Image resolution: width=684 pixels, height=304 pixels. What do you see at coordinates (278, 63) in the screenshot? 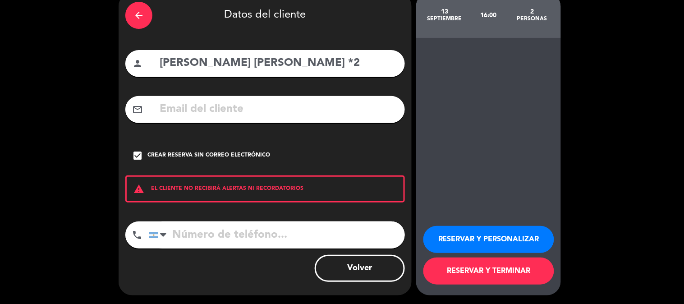
I see `input: Nombre del cliente` at bounding box center [278, 63].